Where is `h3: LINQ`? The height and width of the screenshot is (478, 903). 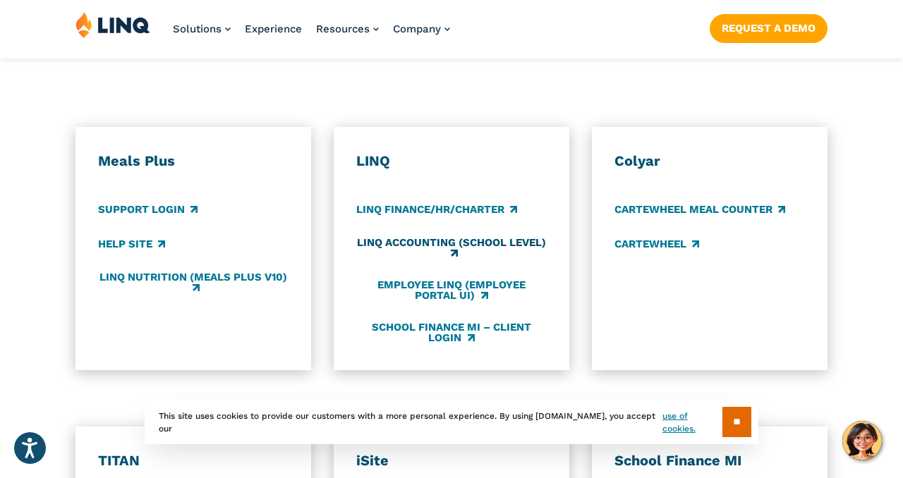
h3: LINQ is located at coordinates (452, 162).